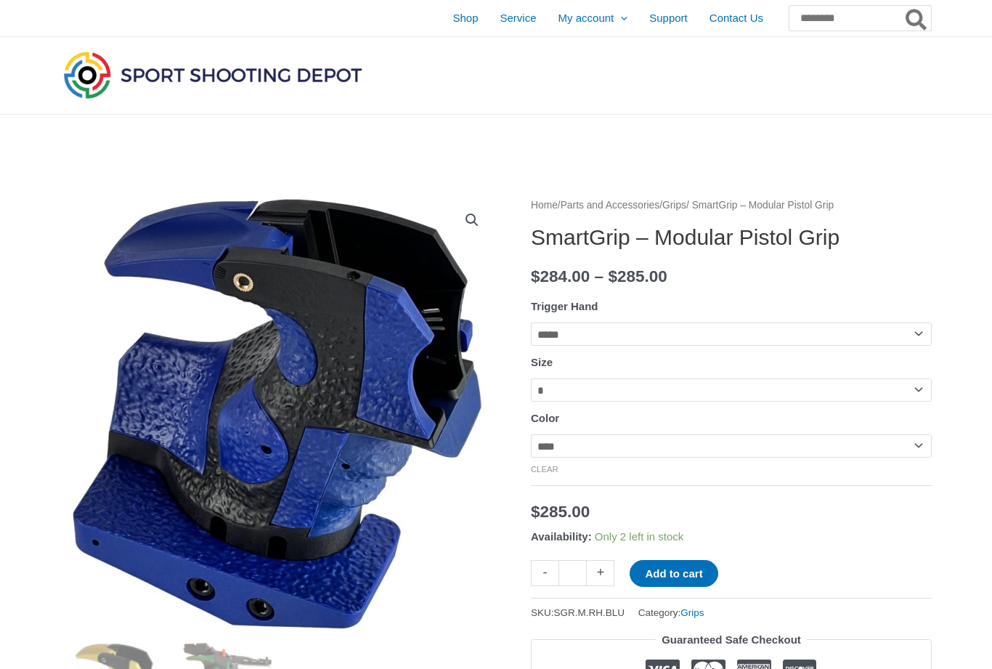  What do you see at coordinates (639, 536) in the screenshot?
I see `span: Only 2 left in stock` at bounding box center [639, 536].